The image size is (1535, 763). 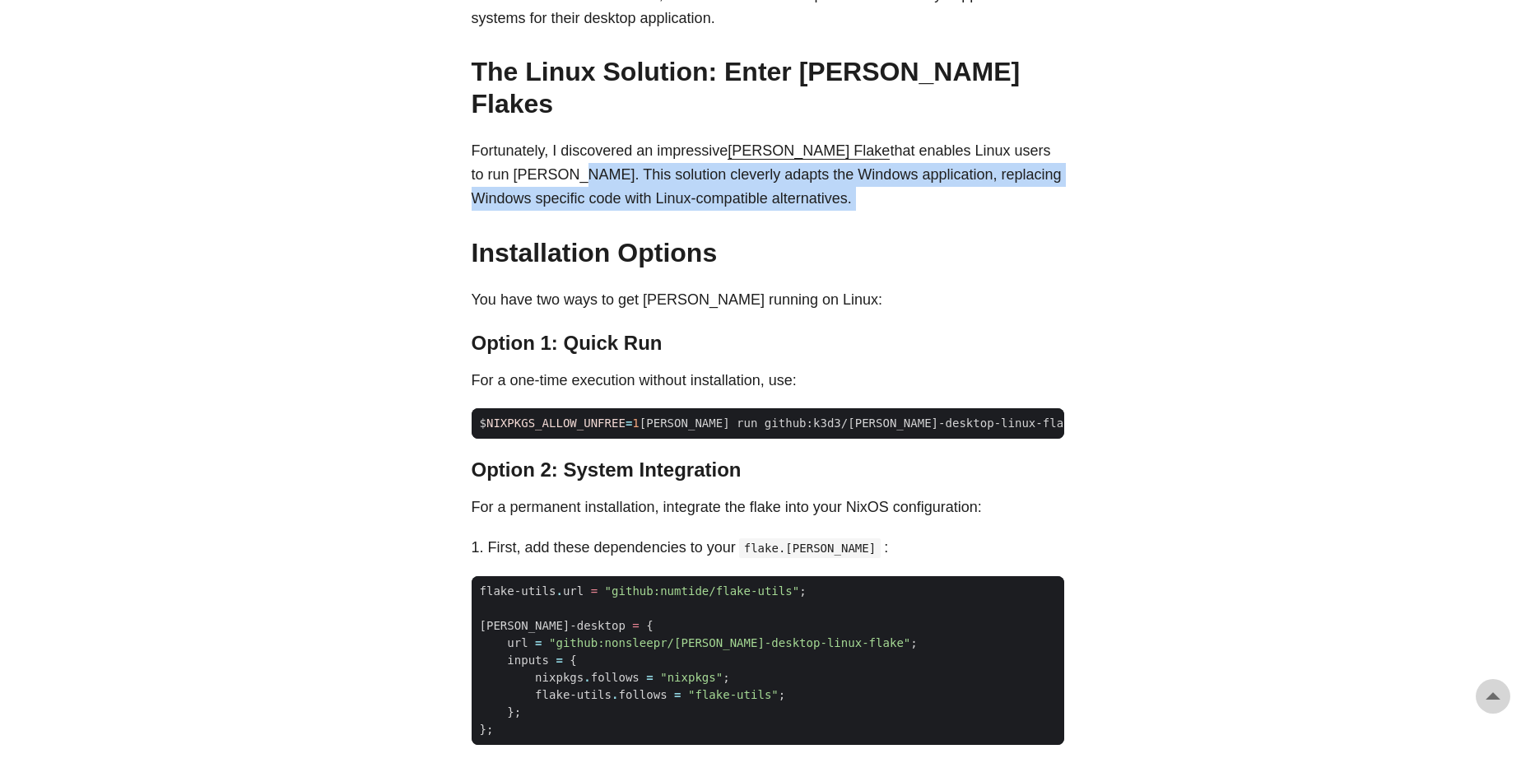 What do you see at coordinates (768, 253) in the screenshot?
I see `h2: Installation Options` at bounding box center [768, 253].